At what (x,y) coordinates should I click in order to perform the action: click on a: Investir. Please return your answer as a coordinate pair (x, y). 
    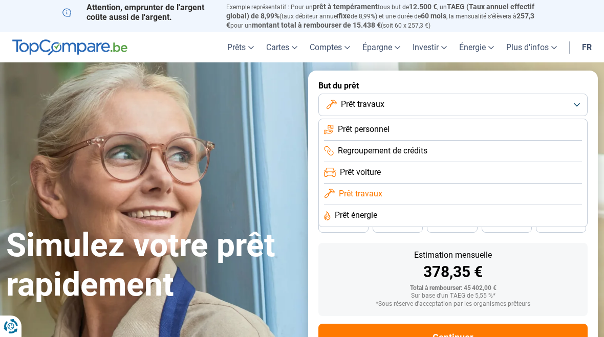
    Looking at the image, I should click on (429, 47).